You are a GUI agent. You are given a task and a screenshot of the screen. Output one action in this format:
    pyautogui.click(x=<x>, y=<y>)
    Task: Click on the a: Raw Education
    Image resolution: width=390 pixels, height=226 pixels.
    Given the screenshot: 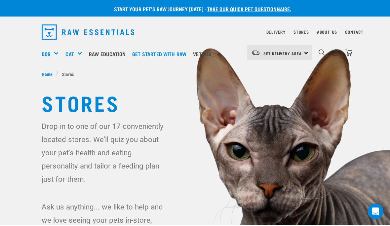 What is the action you would take?
    pyautogui.click(x=109, y=54)
    